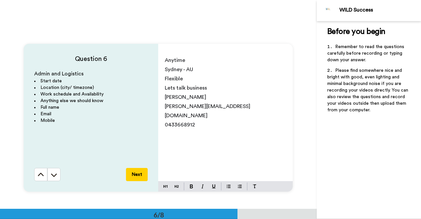 Image resolution: width=421 pixels, height=219 pixels. Describe the element at coordinates (175, 60) in the screenshot. I see `span: Anytime` at that location.